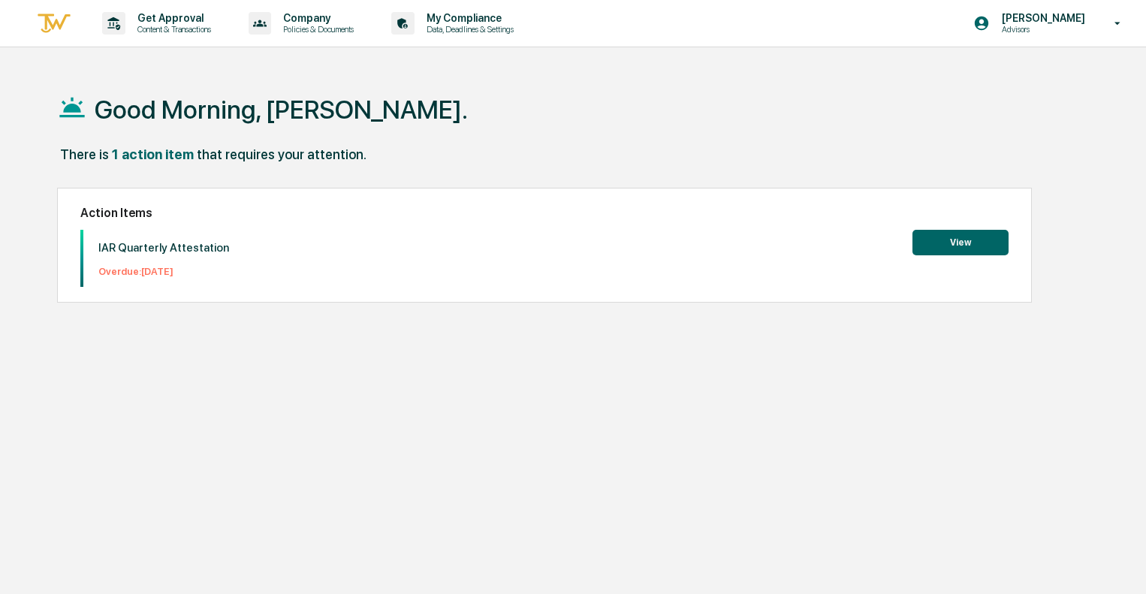  I want to click on p: Advisors, so click(1041, 29).